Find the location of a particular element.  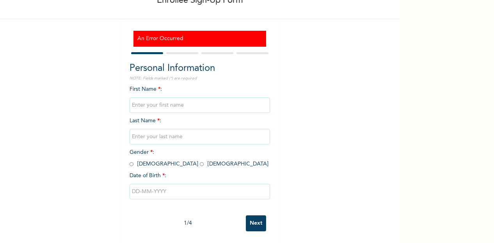

input: Enter your last name is located at coordinates (200, 137).